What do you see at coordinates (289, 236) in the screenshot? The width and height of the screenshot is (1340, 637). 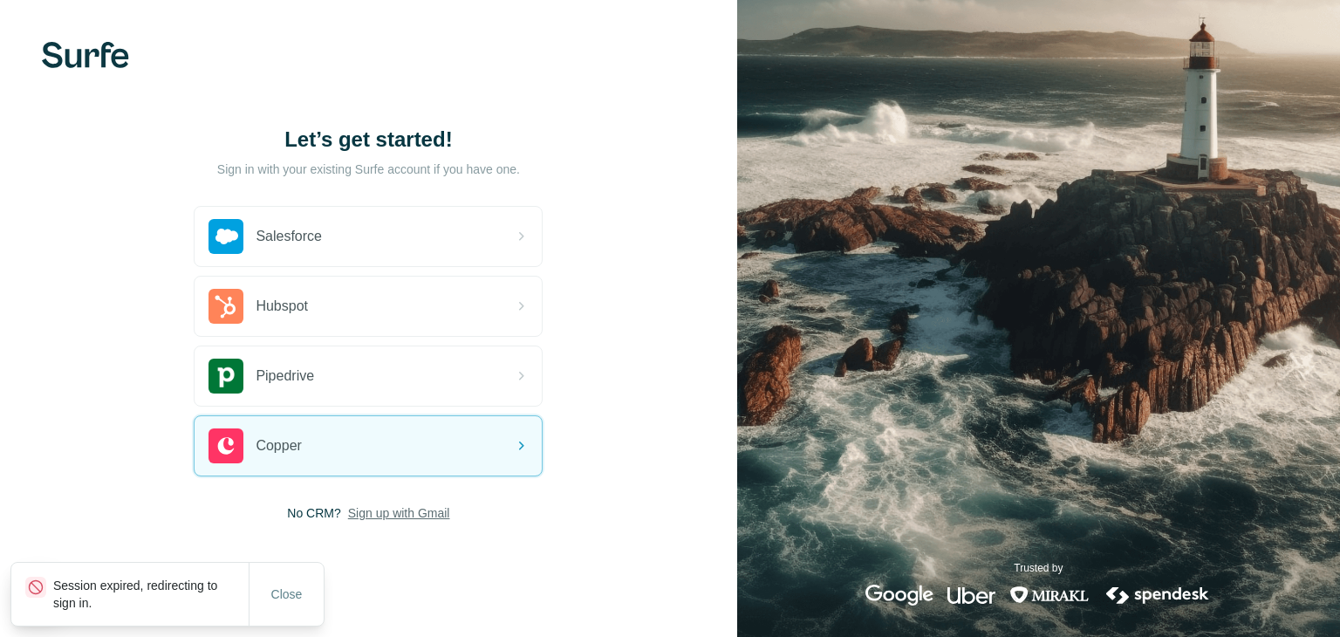 I see `span: Salesforce` at bounding box center [289, 236].